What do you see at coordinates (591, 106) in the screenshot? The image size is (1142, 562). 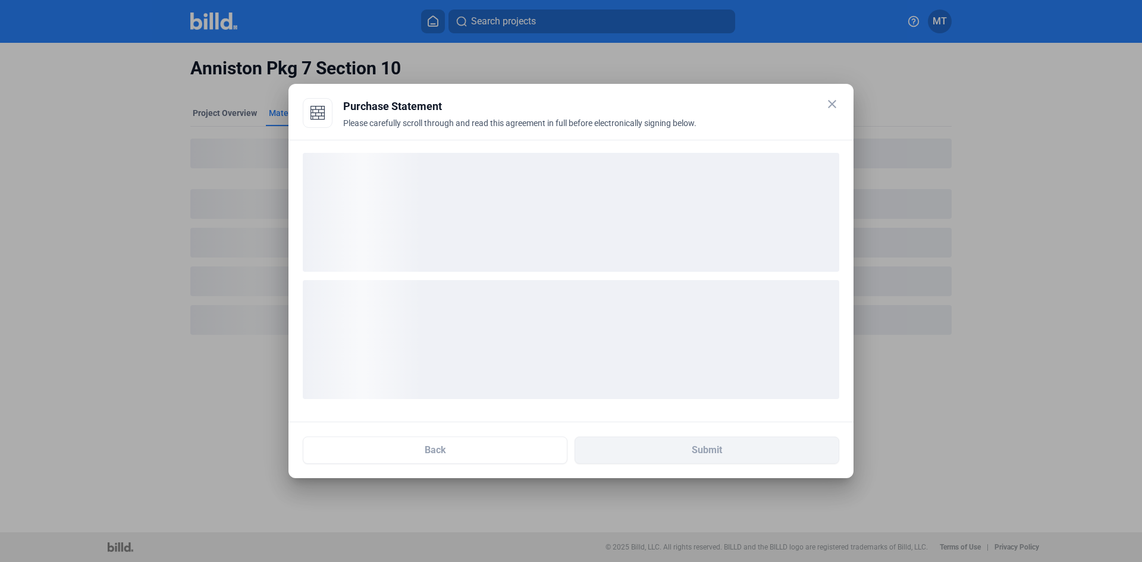 I see `div: Purchase Statement` at bounding box center [591, 106].